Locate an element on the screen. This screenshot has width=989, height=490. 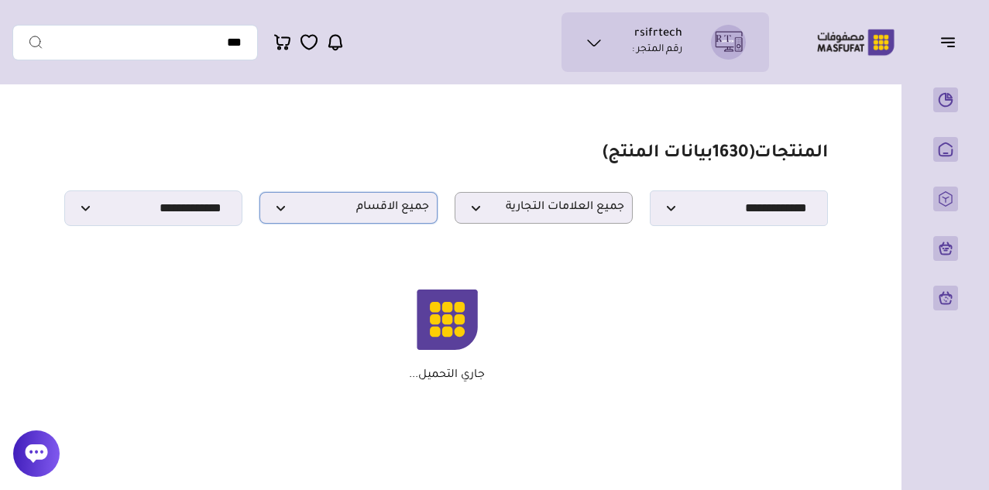
p: جاري التحميل... is located at coordinates (447, 376).